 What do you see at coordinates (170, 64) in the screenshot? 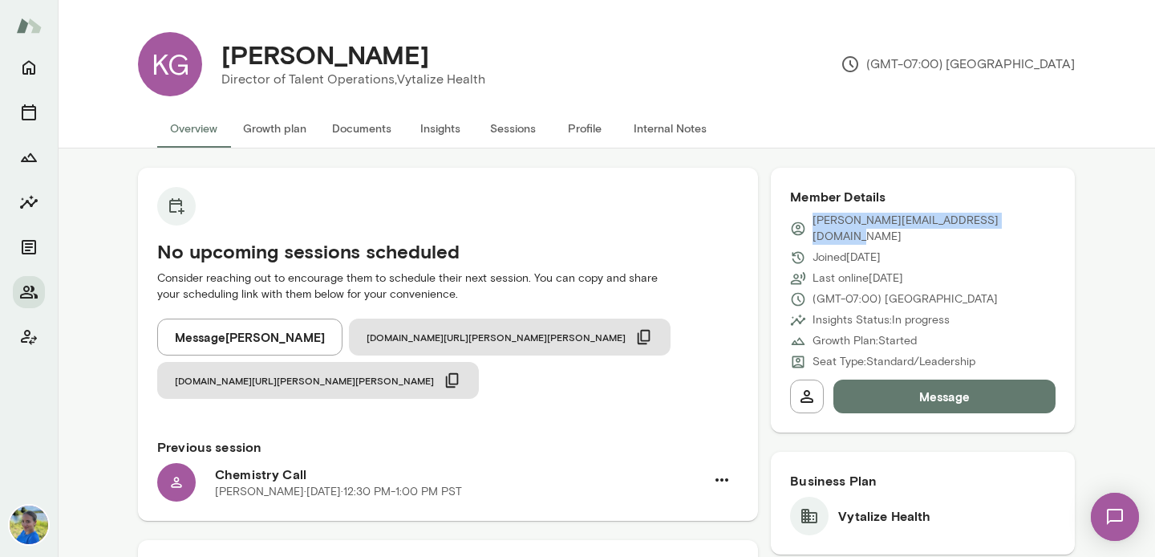
I see `div: KG` at bounding box center [170, 64].